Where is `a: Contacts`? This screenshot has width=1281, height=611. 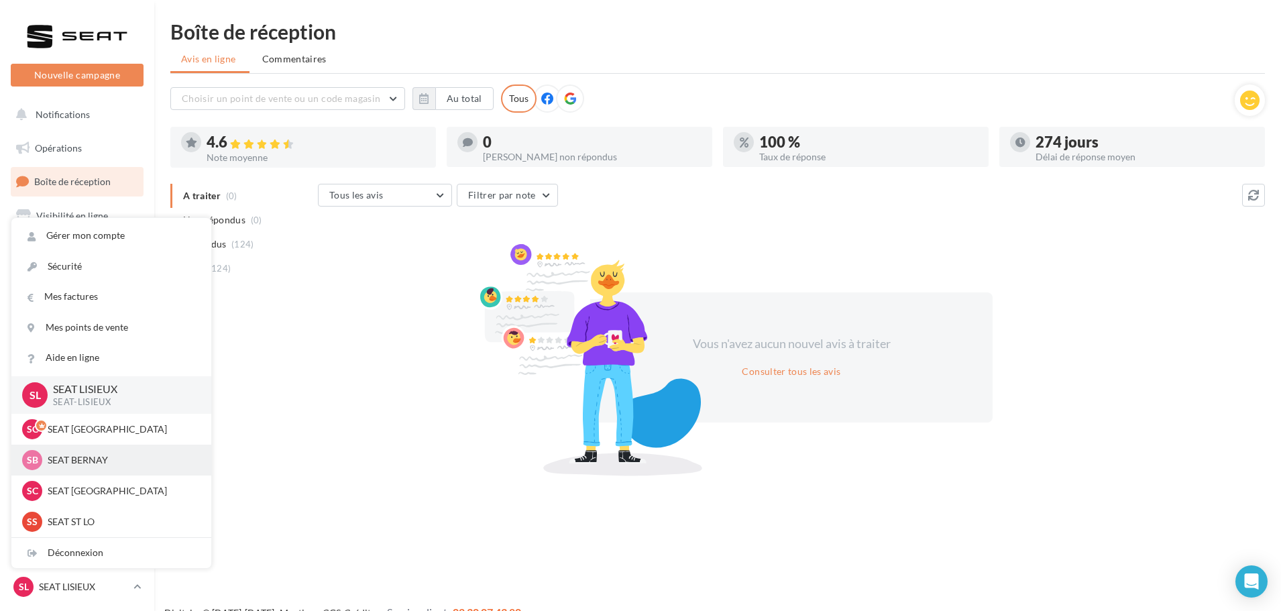 a: Contacts is located at coordinates (77, 282).